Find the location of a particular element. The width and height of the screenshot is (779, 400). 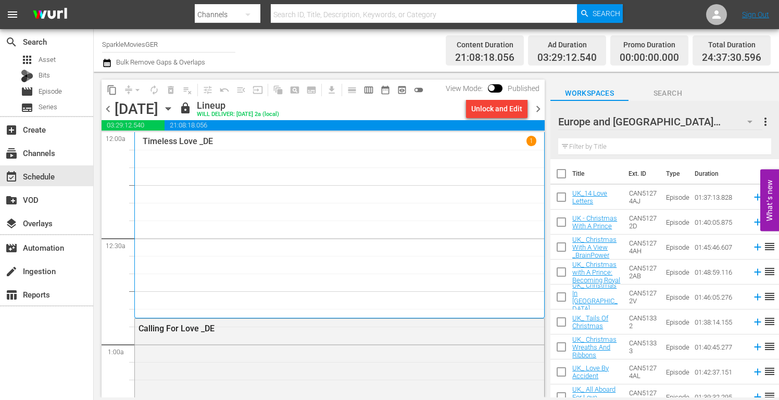

span: Loop Content is located at coordinates (154, 90).